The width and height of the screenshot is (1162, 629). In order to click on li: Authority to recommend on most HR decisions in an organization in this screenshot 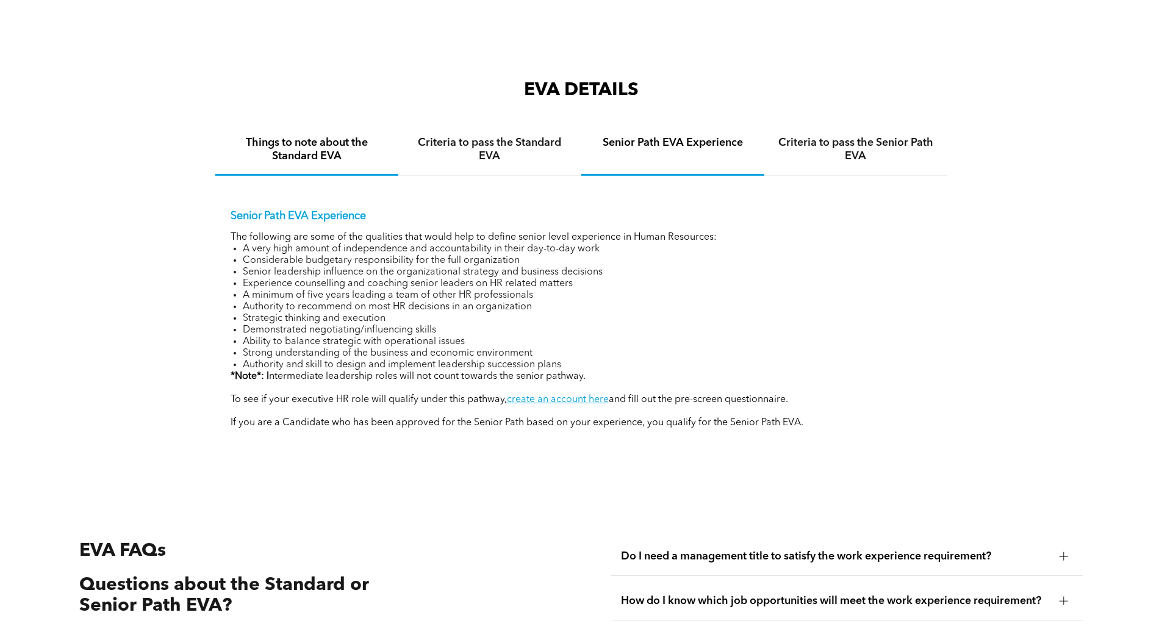, I will do `click(587, 307)`.